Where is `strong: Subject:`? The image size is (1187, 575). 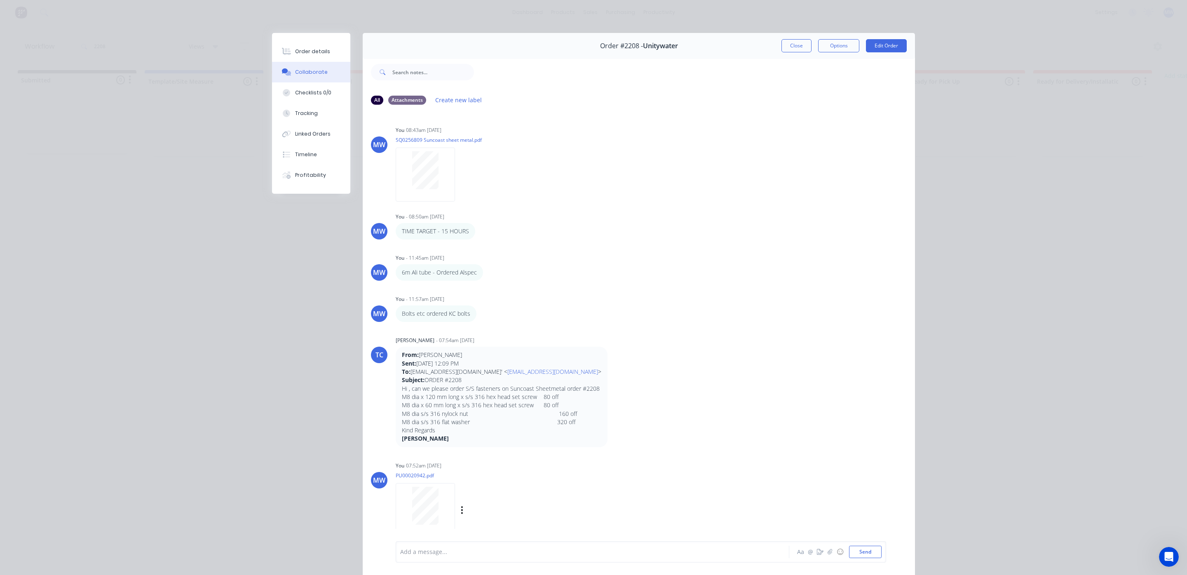
strong: Subject: is located at coordinates (413, 380).